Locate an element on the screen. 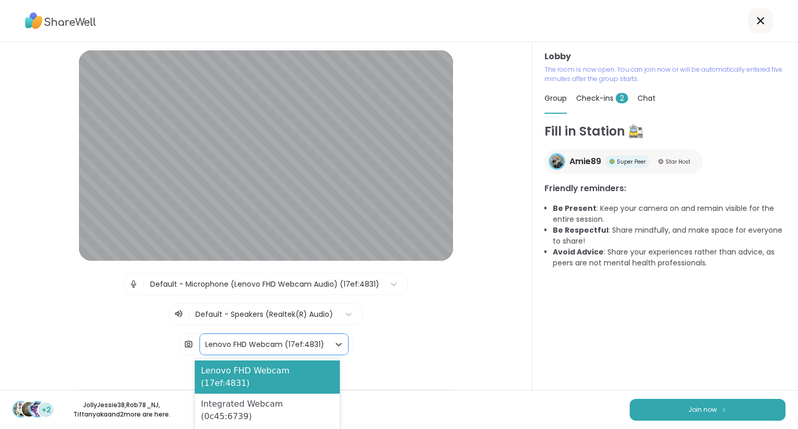 Image resolution: width=798 pixels, height=429 pixels. h3: Friendly reminders: is located at coordinates (665, 189).